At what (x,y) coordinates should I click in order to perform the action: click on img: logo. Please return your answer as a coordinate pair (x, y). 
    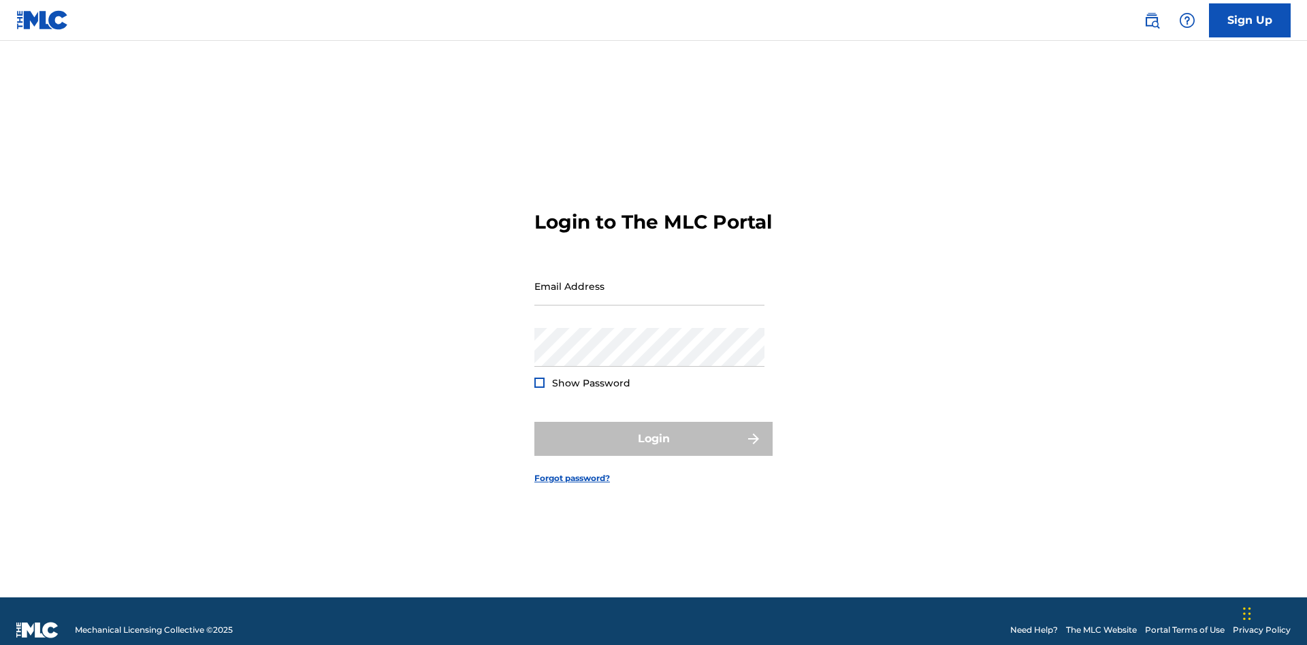
    Looking at the image, I should click on (37, 630).